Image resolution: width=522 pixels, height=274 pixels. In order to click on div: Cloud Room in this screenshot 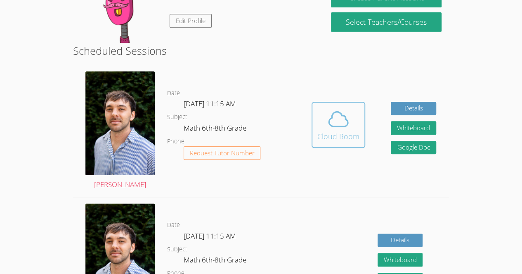, I will do `click(338, 137)`.